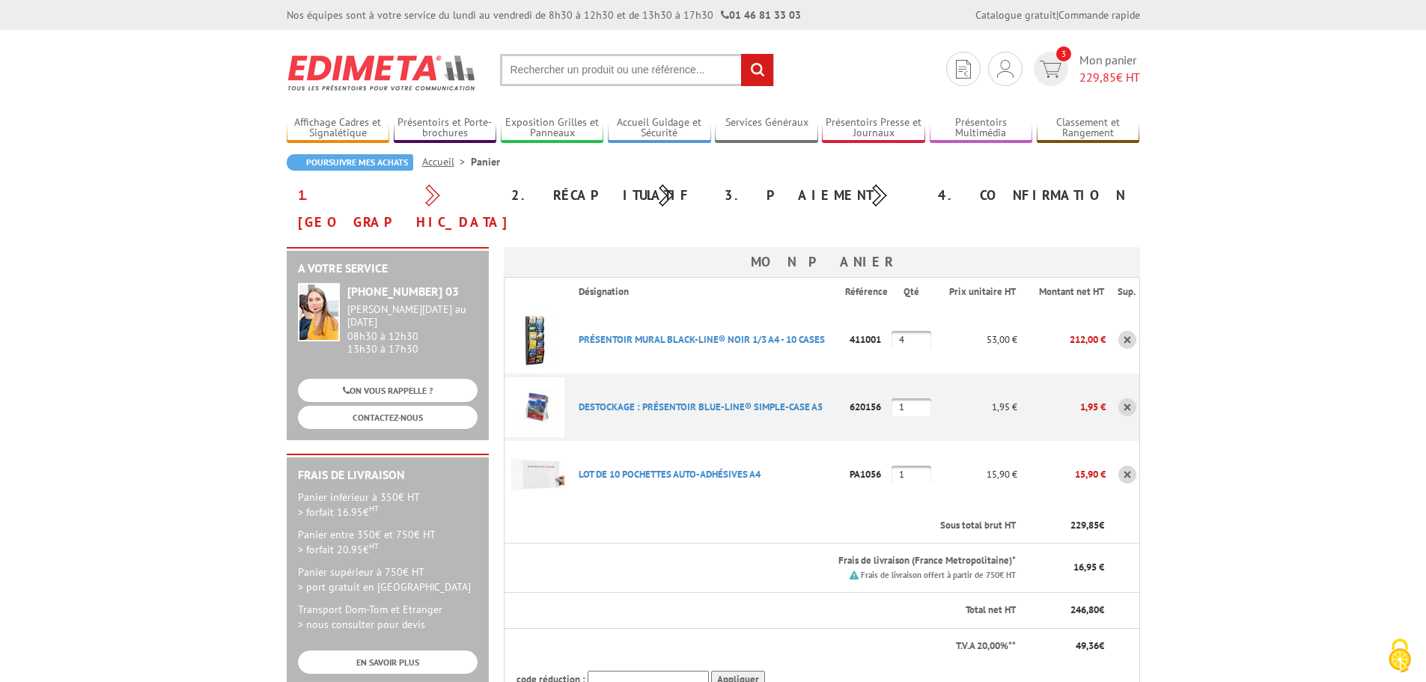  I want to click on p: Panier entre 350€ et 750€ HT, so click(388, 542).